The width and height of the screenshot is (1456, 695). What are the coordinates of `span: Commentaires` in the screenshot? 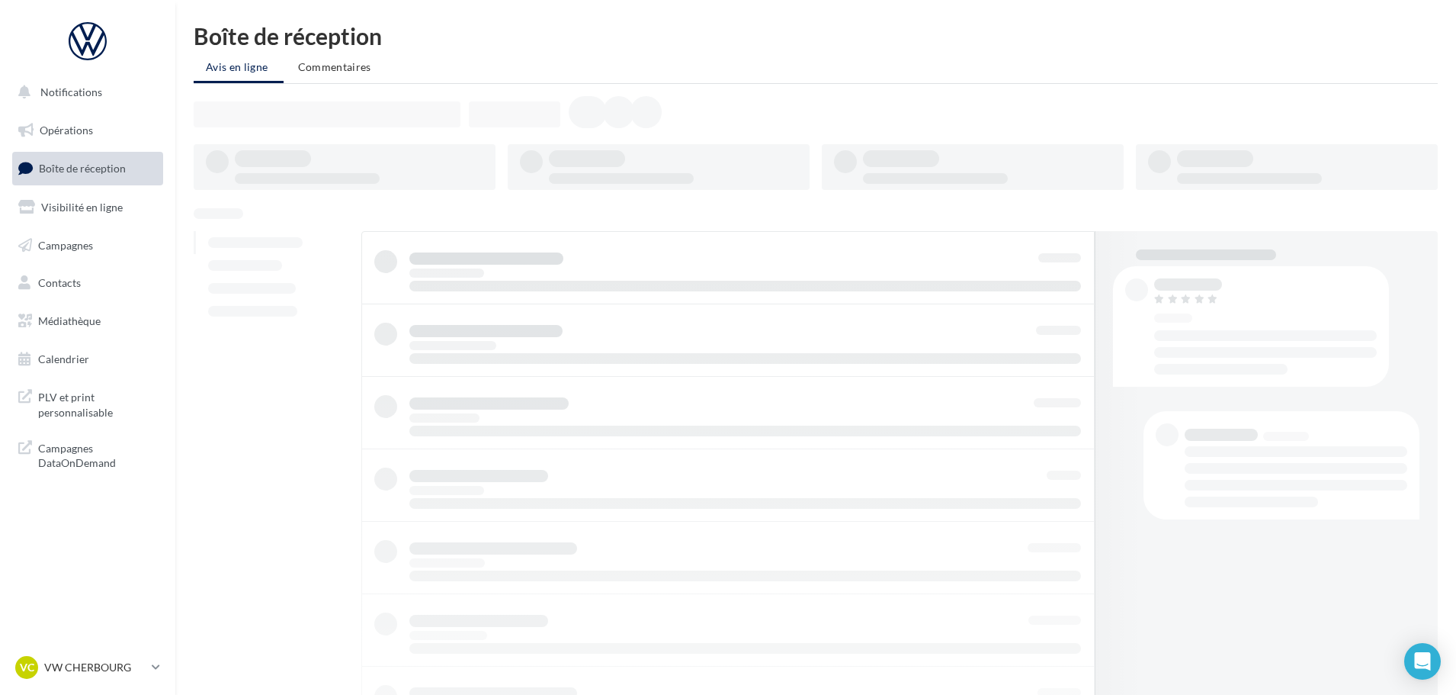 It's located at (335, 66).